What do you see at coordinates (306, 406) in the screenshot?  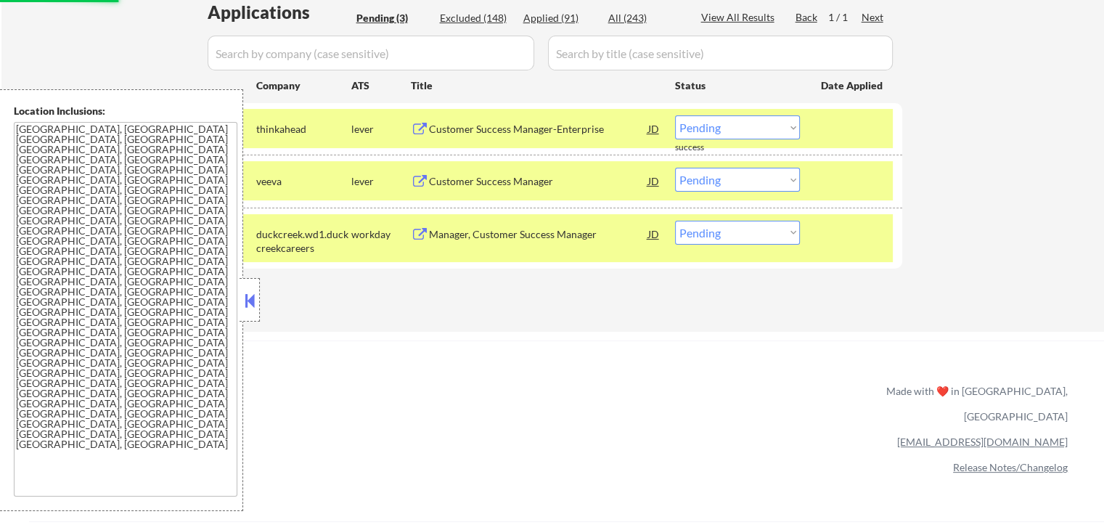 I see `a: Refer & earn free applications 👯‍♀️` at bounding box center [306, 406].